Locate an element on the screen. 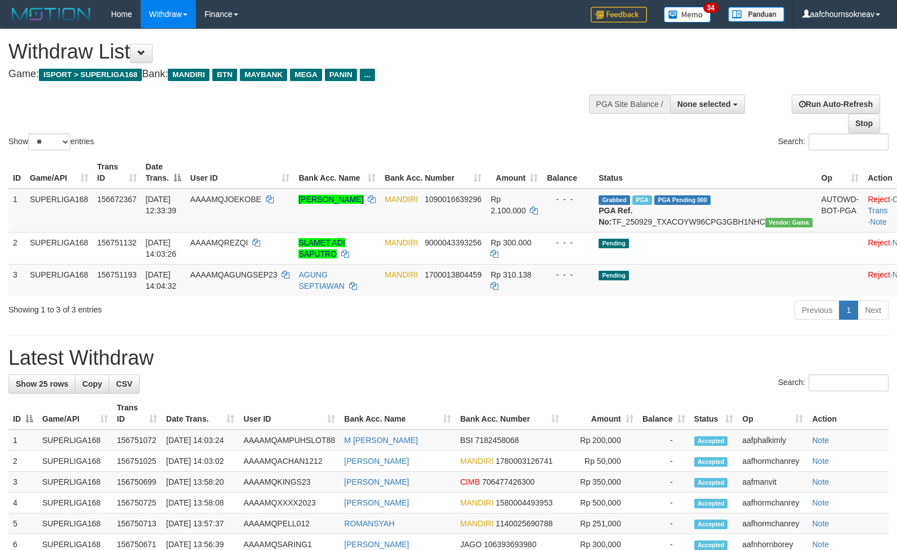  th: Date Trans.: activate to sort column descending is located at coordinates (163, 172).